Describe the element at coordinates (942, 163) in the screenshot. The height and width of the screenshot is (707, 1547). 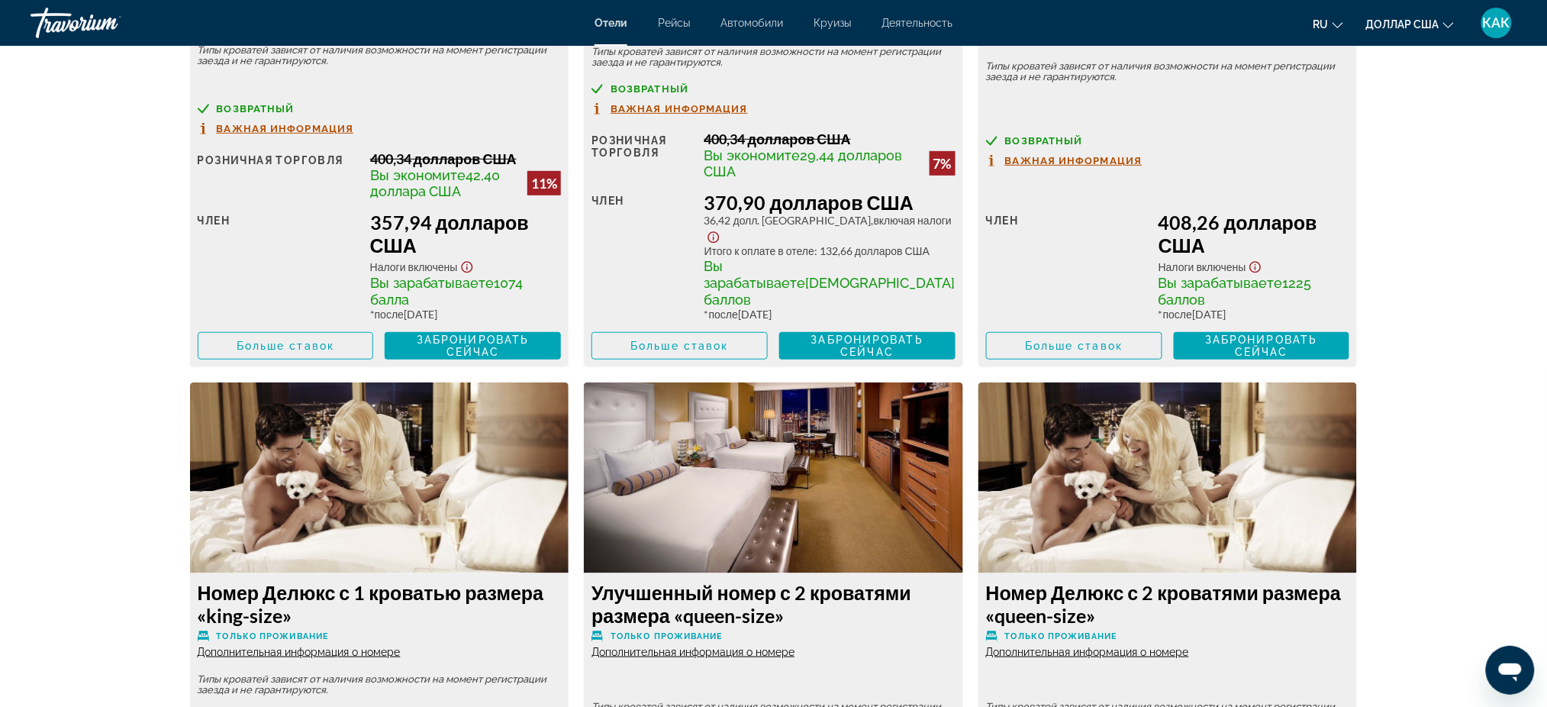
I see `font: 7%` at that location.